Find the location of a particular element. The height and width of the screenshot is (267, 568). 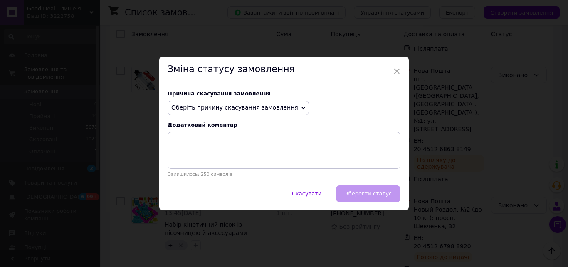

div: Зміна статусу замовлення is located at coordinates (284, 69).